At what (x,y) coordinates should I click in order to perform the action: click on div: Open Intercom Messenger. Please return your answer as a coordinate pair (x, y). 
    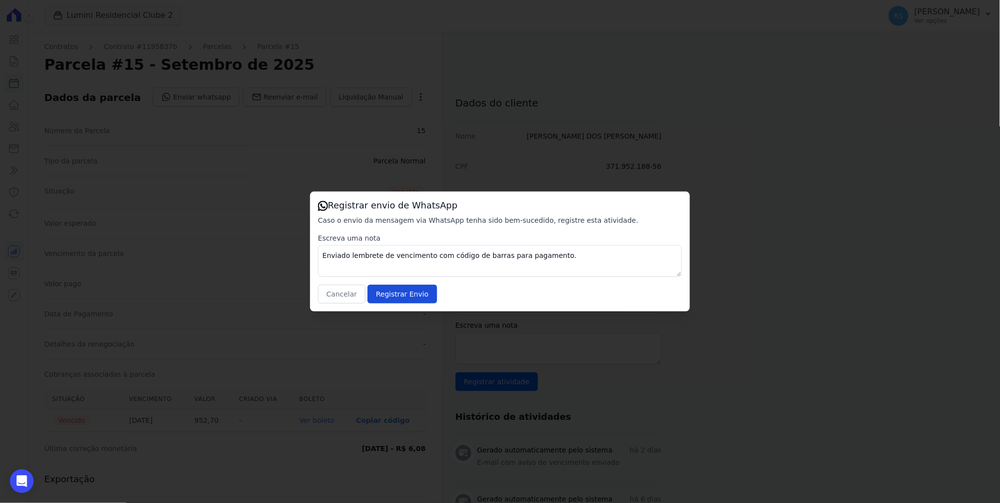
    Looking at the image, I should click on (22, 481).